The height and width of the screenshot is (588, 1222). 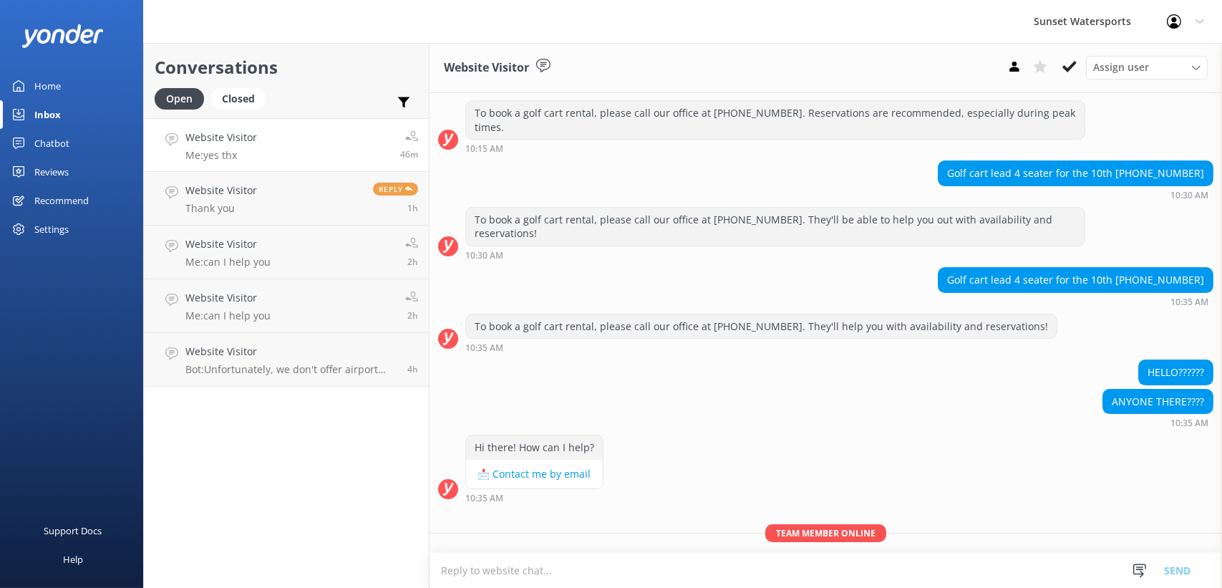 I want to click on div: Support Docs, so click(x=73, y=531).